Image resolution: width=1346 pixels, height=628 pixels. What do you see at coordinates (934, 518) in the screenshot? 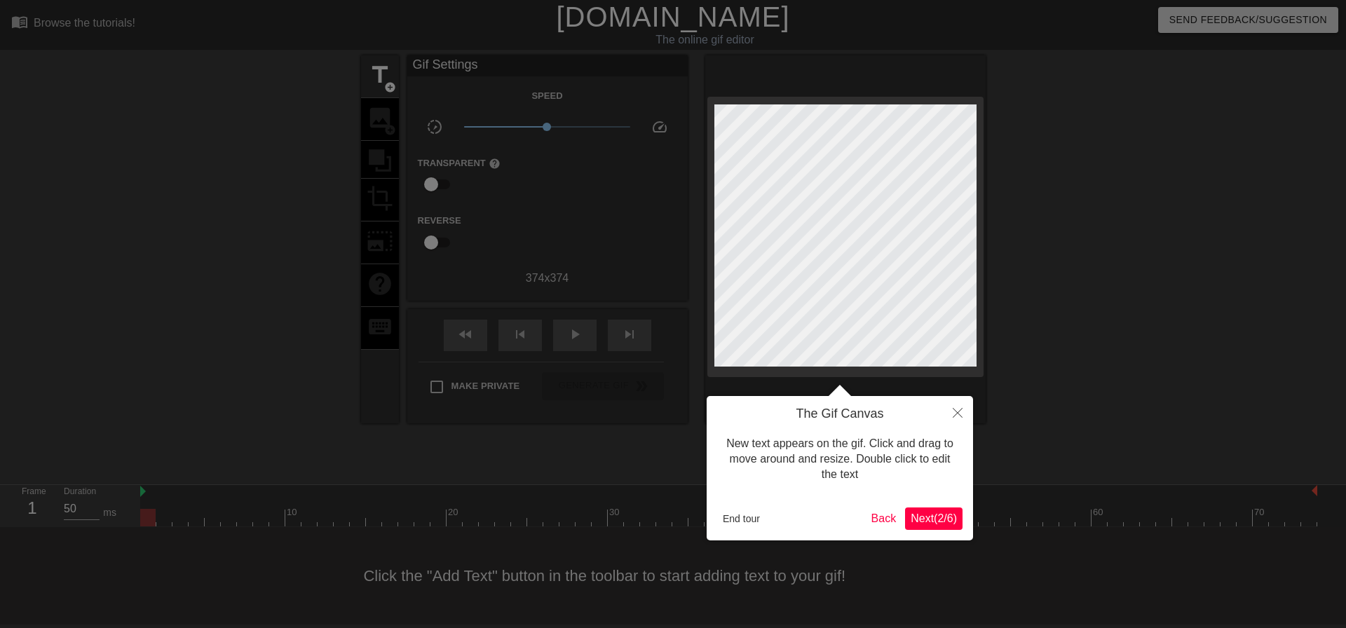
I see `span: Next ( 2 / 6 )` at bounding box center [934, 518].